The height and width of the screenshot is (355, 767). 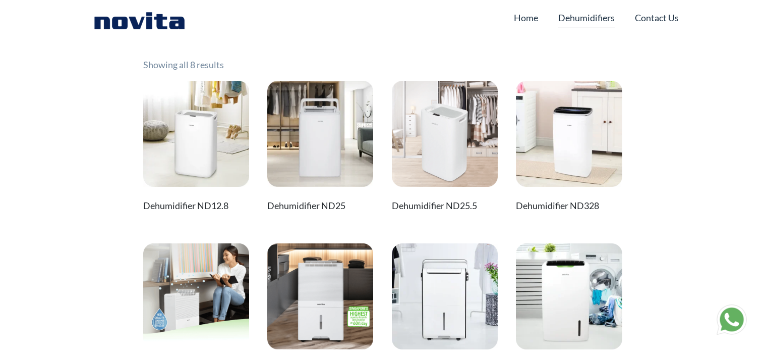 What do you see at coordinates (320, 148) in the screenshot?
I see `a: Dehumidifier ND25` at bounding box center [320, 148].